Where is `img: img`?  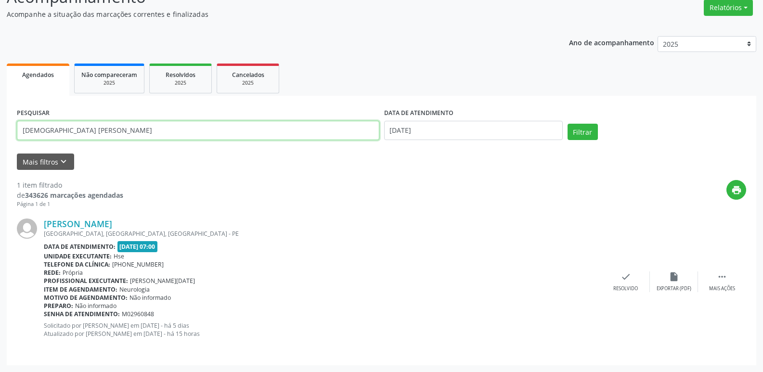 img: img is located at coordinates (27, 229).